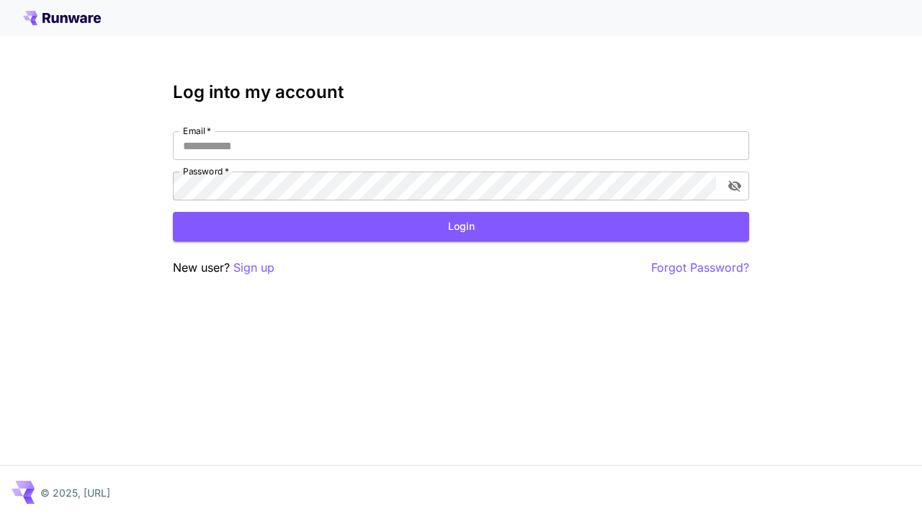 Image resolution: width=922 pixels, height=519 pixels. I want to click on p: Sign up, so click(254, 267).